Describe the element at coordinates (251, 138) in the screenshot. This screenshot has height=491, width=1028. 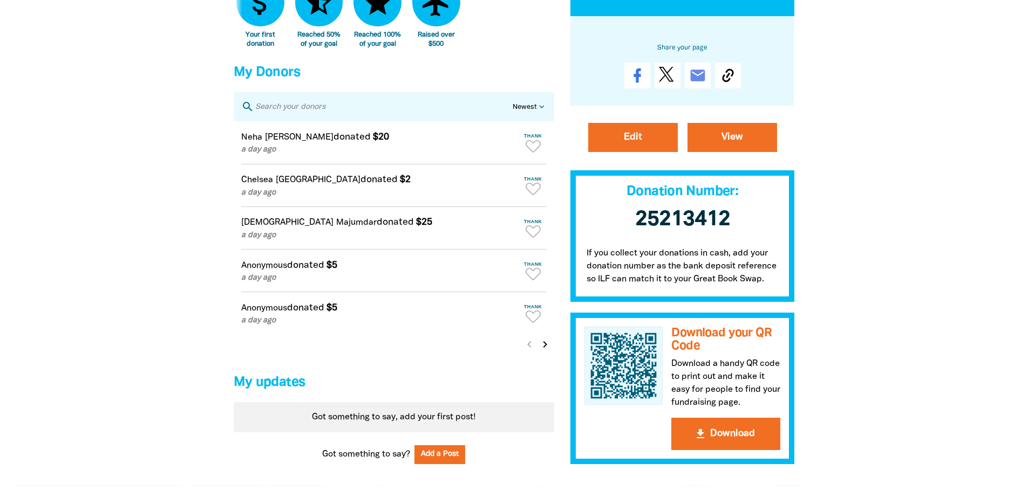
I see `em: Neha` at that location.